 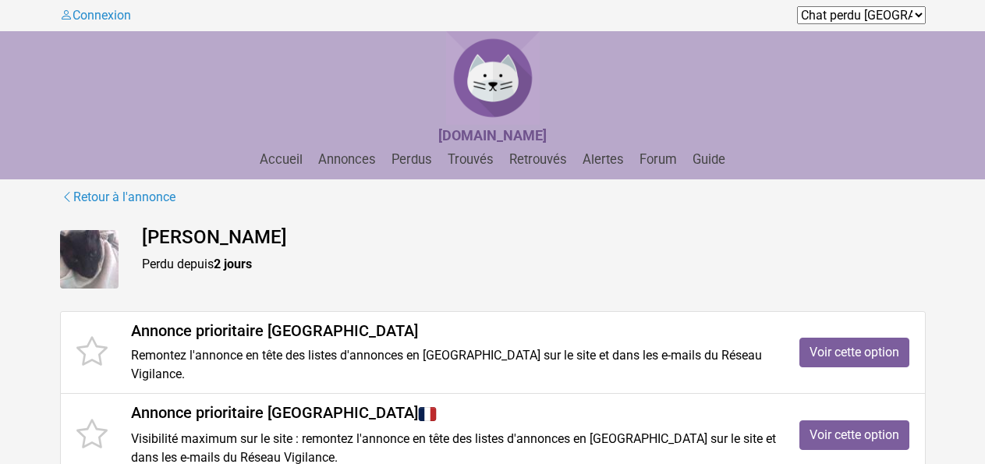 I want to click on a: Perdus, so click(x=412, y=159).